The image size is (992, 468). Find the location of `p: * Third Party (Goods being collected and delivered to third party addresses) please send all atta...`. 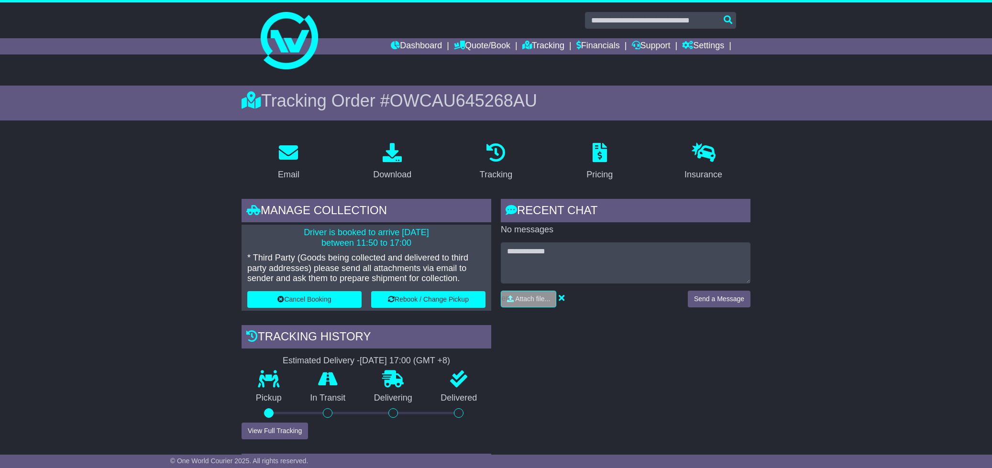

p: * Third Party (Goods being collected and delivered to third party addresses) please send all atta... is located at coordinates (366, 268).